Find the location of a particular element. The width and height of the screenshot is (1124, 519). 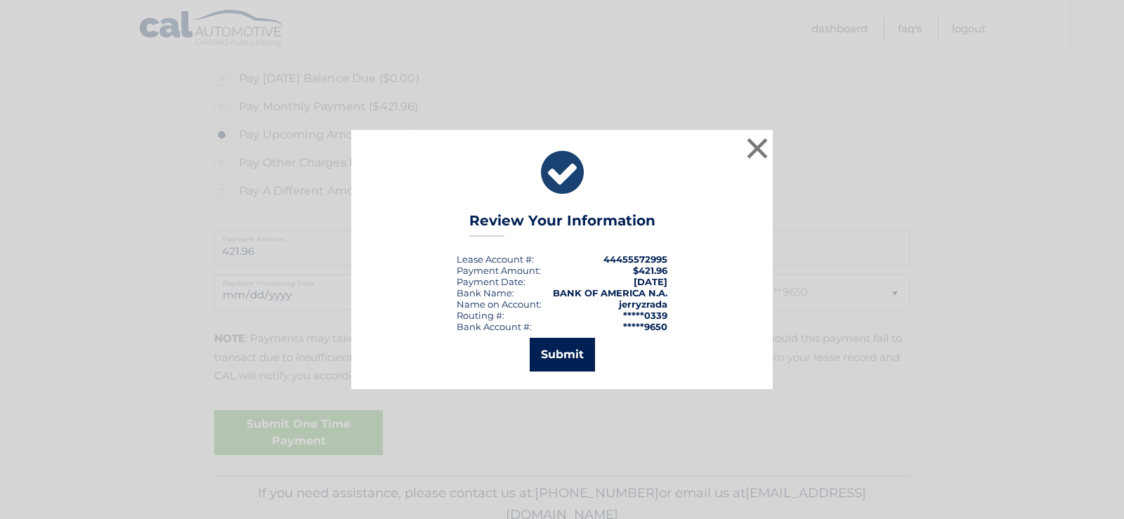

div: Payment Amount: is located at coordinates (499, 271).